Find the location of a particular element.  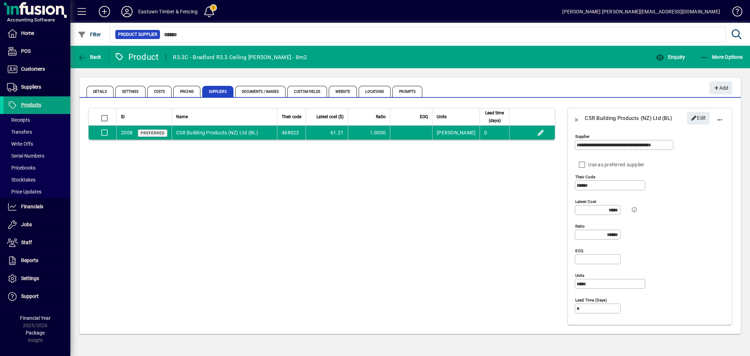

span: Customers is located at coordinates (33, 69).